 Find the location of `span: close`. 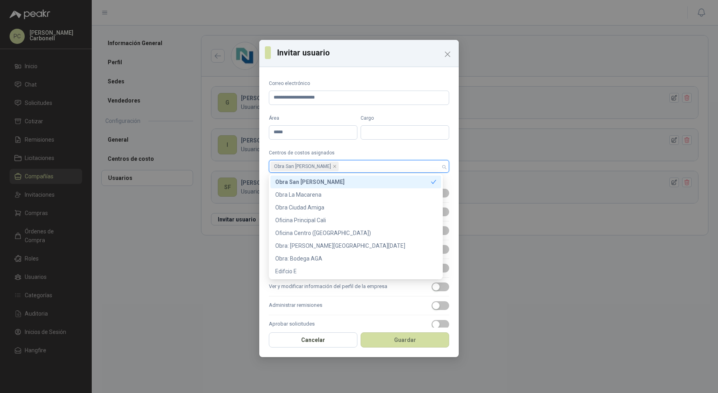

span: close is located at coordinates (335, 166).